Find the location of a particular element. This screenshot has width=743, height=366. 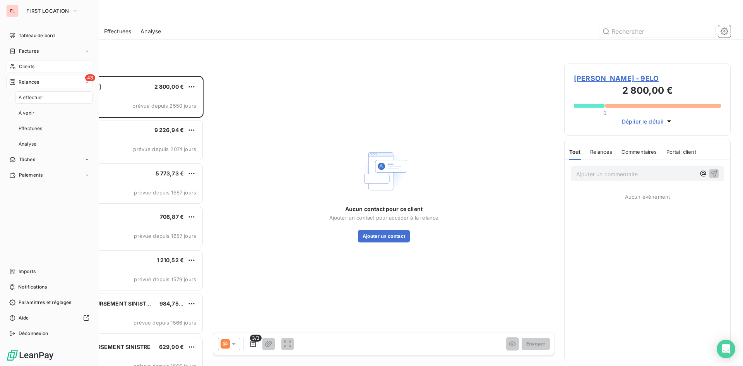

img: Empty state is located at coordinates (384, 171).